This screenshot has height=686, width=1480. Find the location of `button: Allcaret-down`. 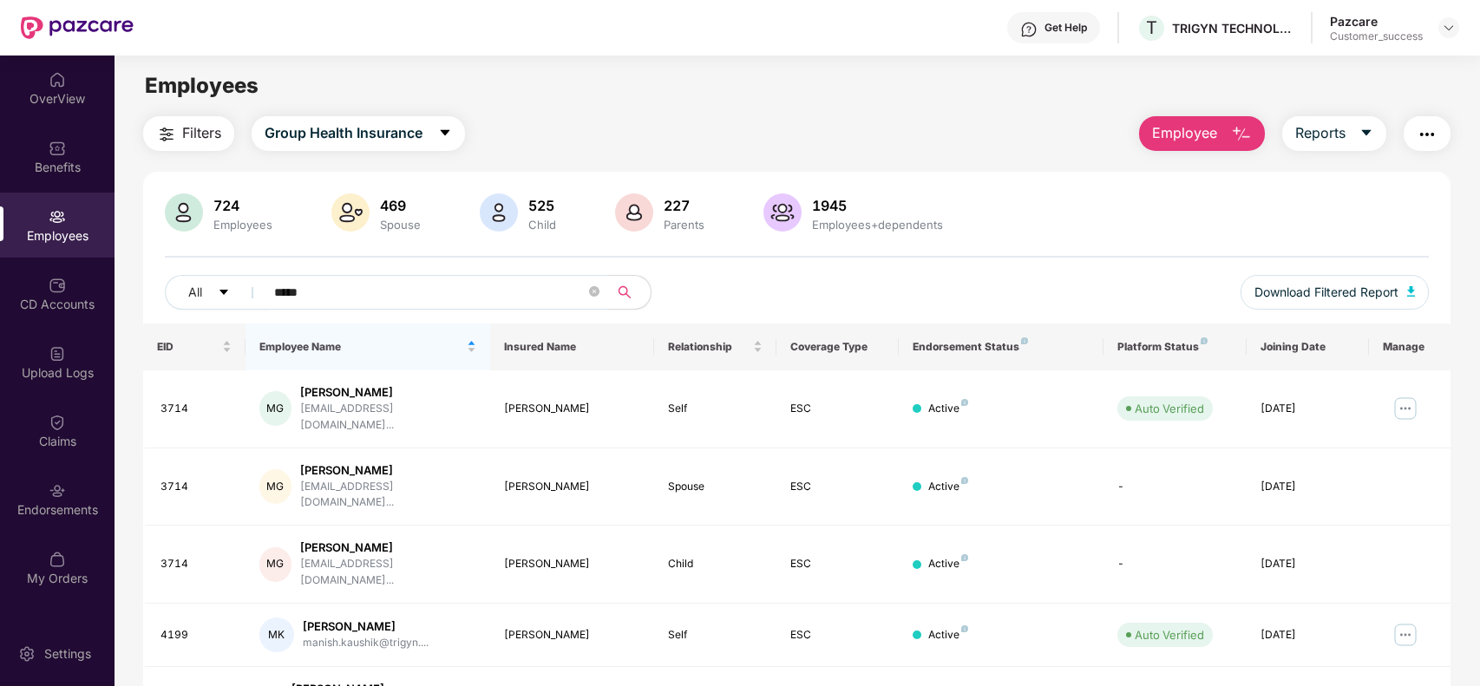

button: Allcaret-down is located at coordinates (218, 292).